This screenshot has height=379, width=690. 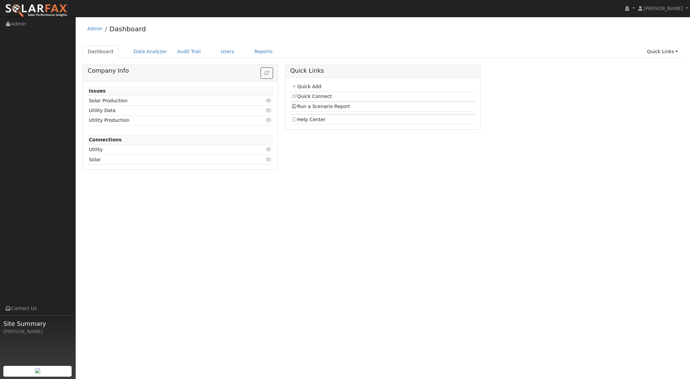 What do you see at coordinates (105, 140) in the screenshot?
I see `strong: Connections` at bounding box center [105, 140].